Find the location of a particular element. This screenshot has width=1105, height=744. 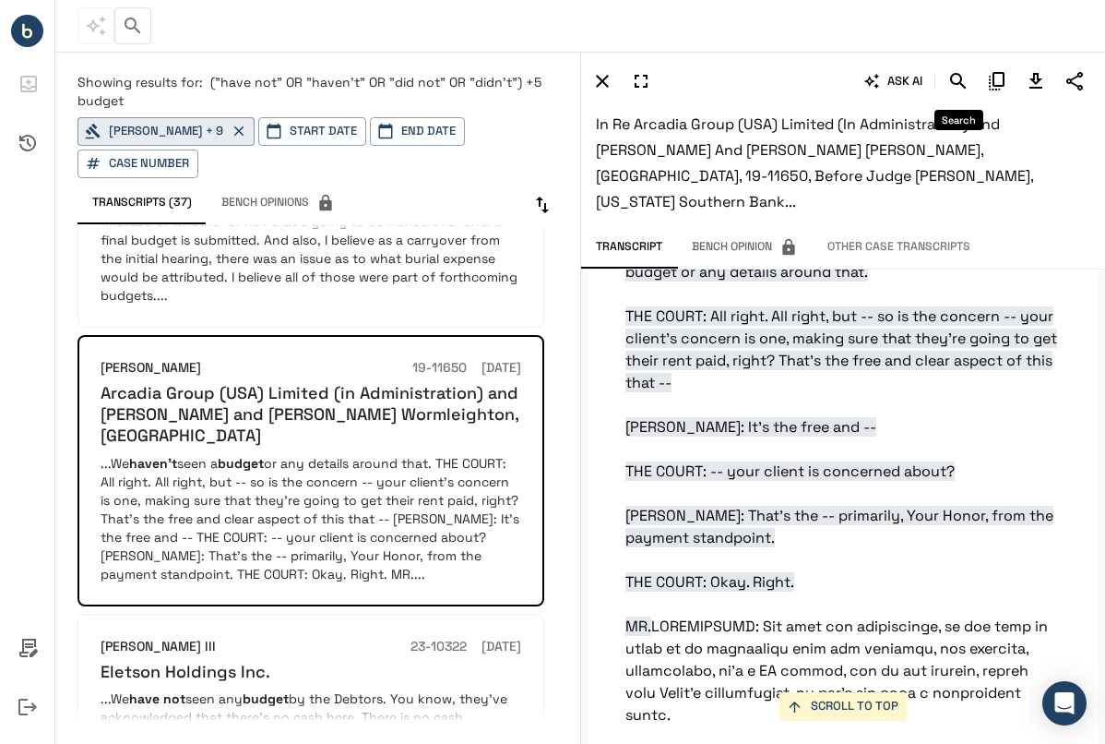

em: have is located at coordinates (144, 698).